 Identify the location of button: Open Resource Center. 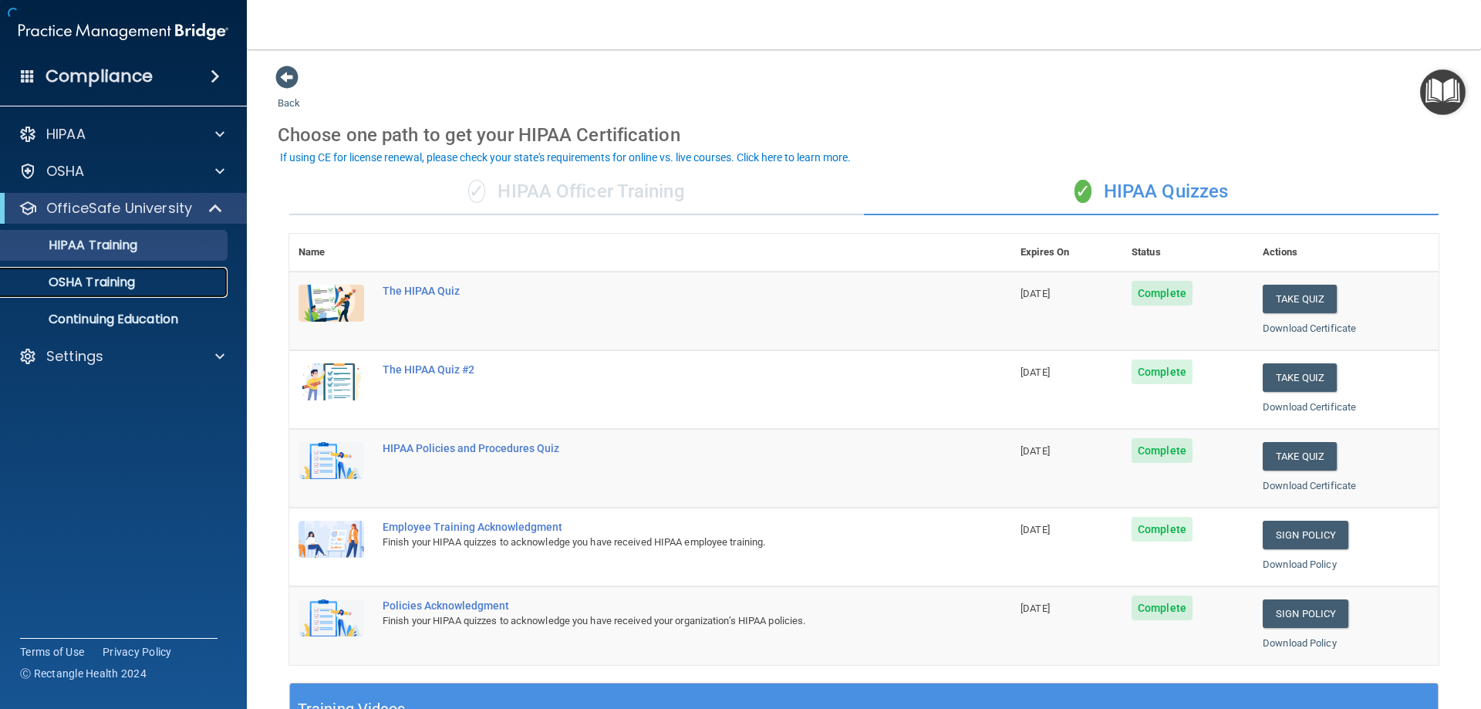
(1443, 92).